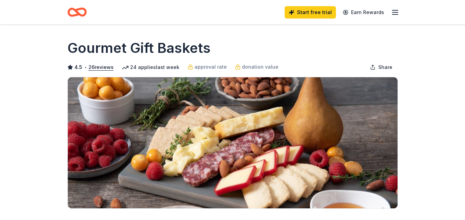  Describe the element at coordinates (139, 48) in the screenshot. I see `h1: Gourmet Gift Baskets` at that location.